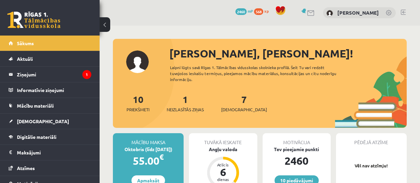 This screenshot has width=420, height=183. I want to click on span: Neizlasītās ziņas, so click(185, 109).